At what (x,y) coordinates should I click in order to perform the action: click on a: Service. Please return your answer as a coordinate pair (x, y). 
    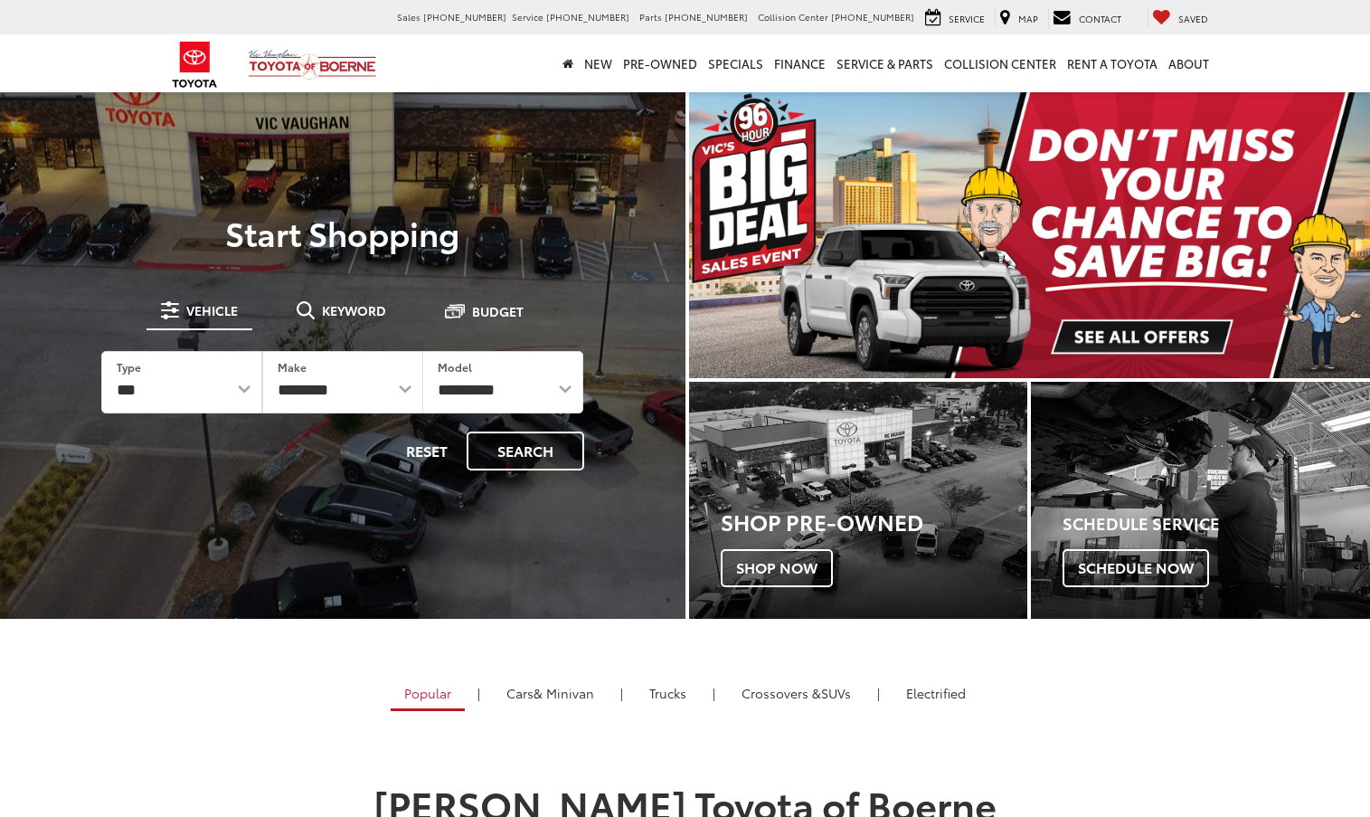
    Looking at the image, I should click on (955, 18).